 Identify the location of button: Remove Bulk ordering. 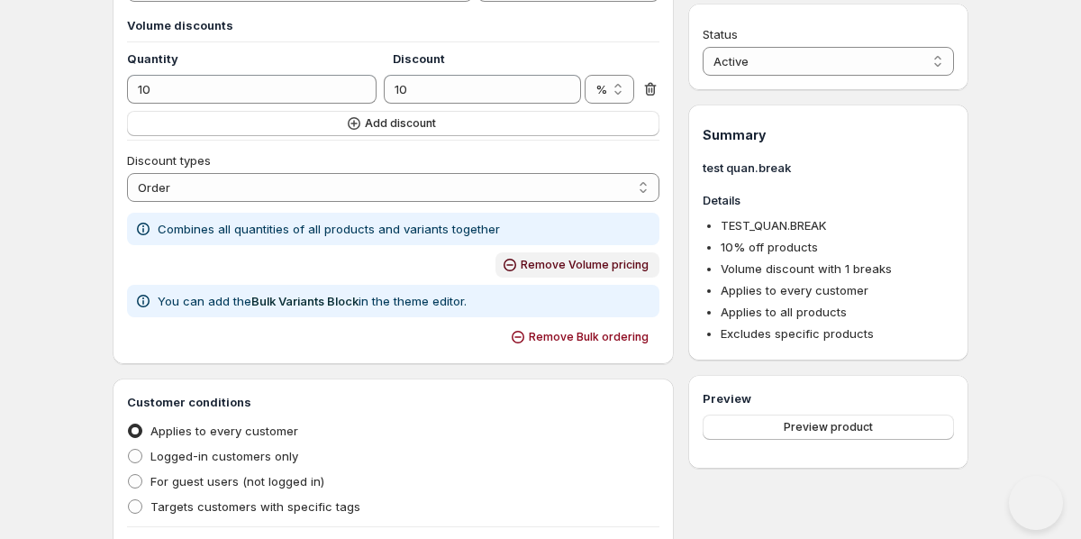
(581, 337).